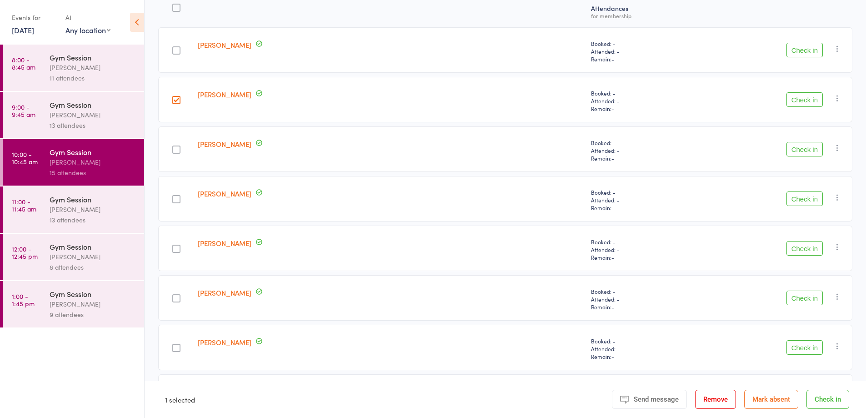 This screenshot has width=866, height=418. I want to click on button: Remove, so click(716, 399).